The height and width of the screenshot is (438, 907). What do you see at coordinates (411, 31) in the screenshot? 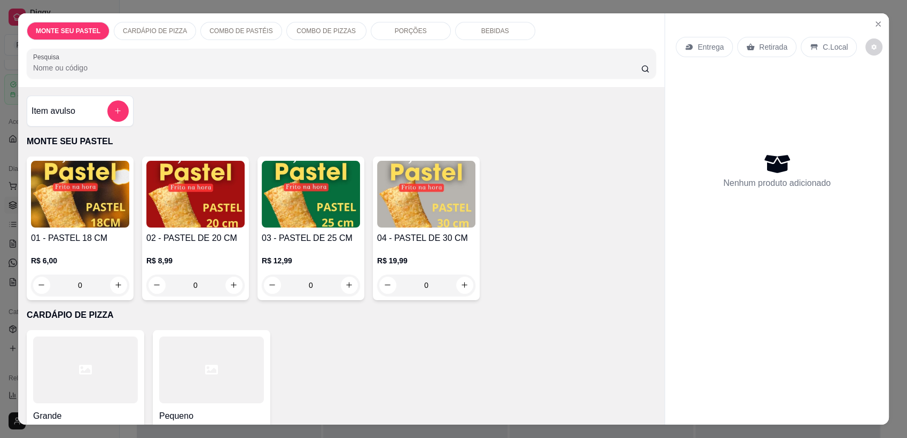
I see `p: PORÇÕES` at bounding box center [411, 31].